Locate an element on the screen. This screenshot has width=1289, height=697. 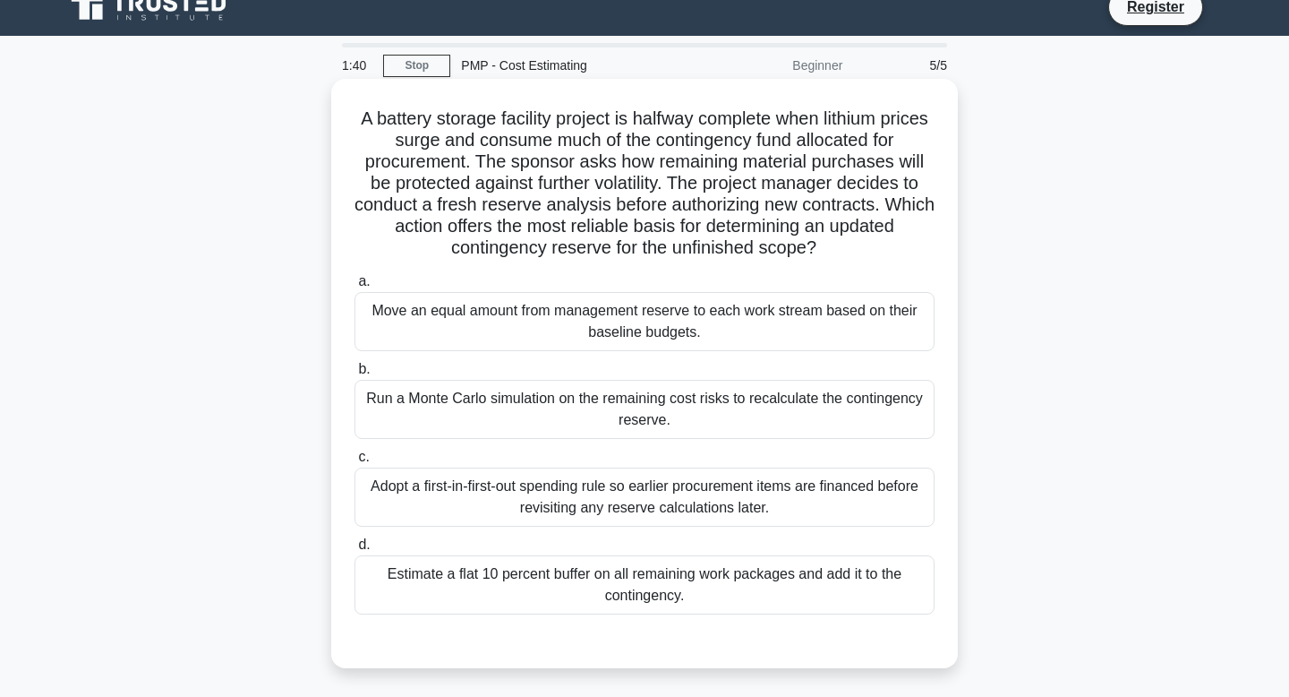
span: d. is located at coordinates (363, 543).